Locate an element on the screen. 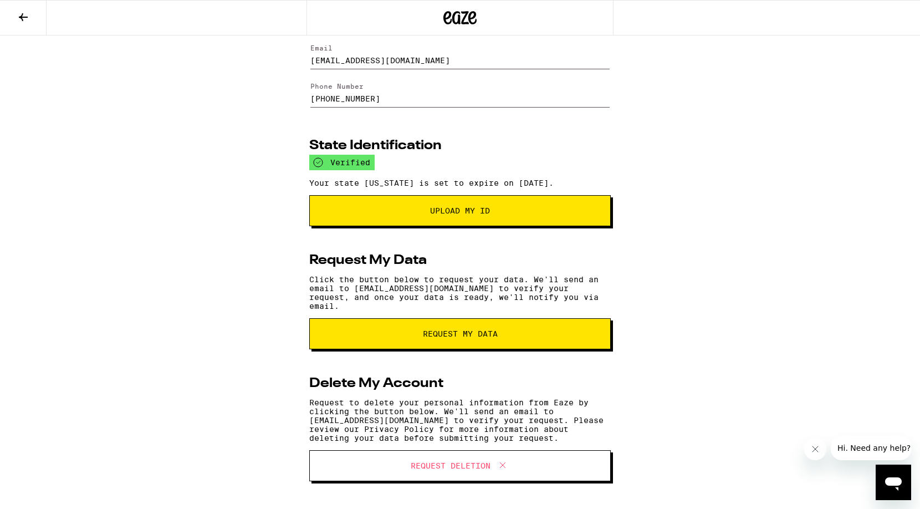 Image resolution: width=920 pixels, height=509 pixels. form: Edit Phone Number is located at coordinates (460, 93).